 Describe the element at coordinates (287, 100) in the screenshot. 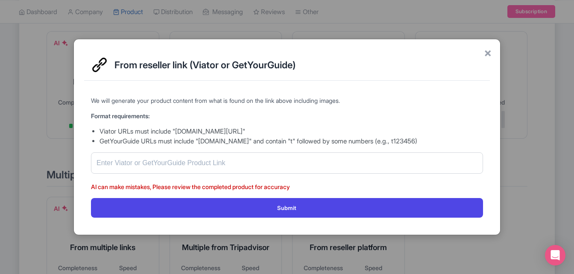

I see `p: We will generate your product content from what is found on the link above including images.` at that location.